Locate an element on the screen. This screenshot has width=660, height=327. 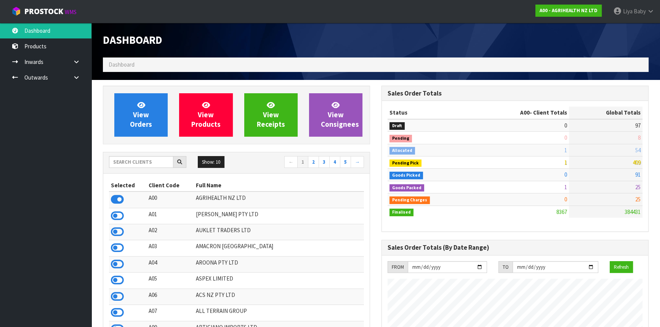
span: View Receipts is located at coordinates (271, 115).